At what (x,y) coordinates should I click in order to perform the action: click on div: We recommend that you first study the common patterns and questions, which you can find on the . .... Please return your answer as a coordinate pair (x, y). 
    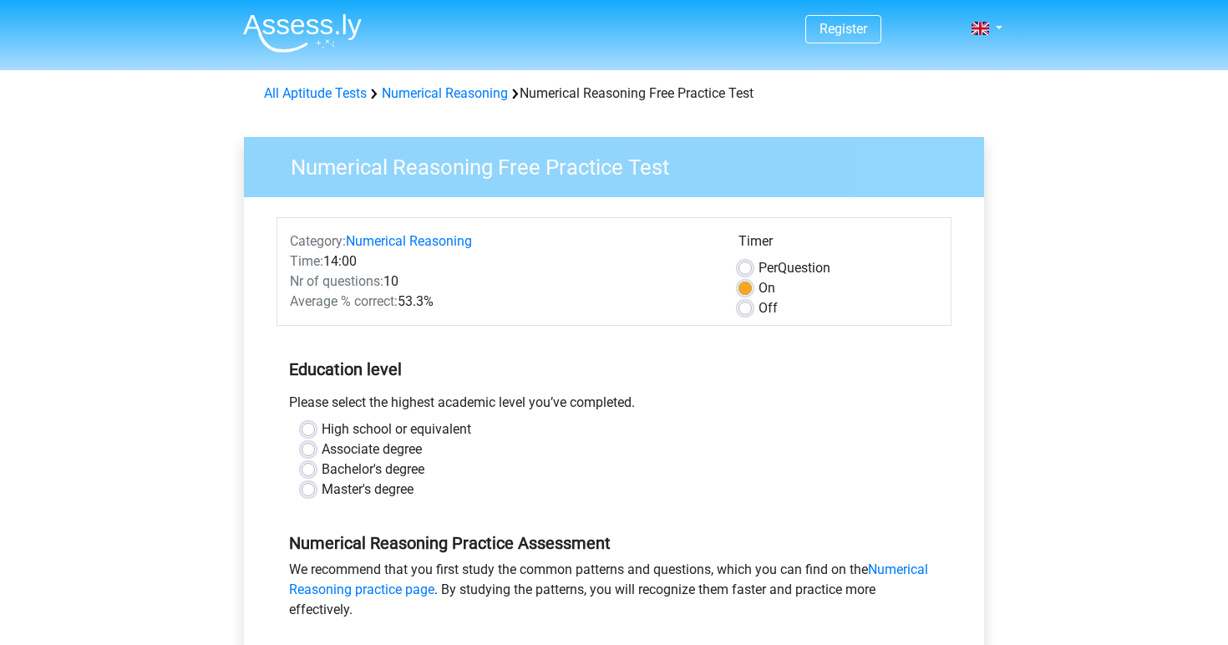
    Looking at the image, I should click on (614, 593).